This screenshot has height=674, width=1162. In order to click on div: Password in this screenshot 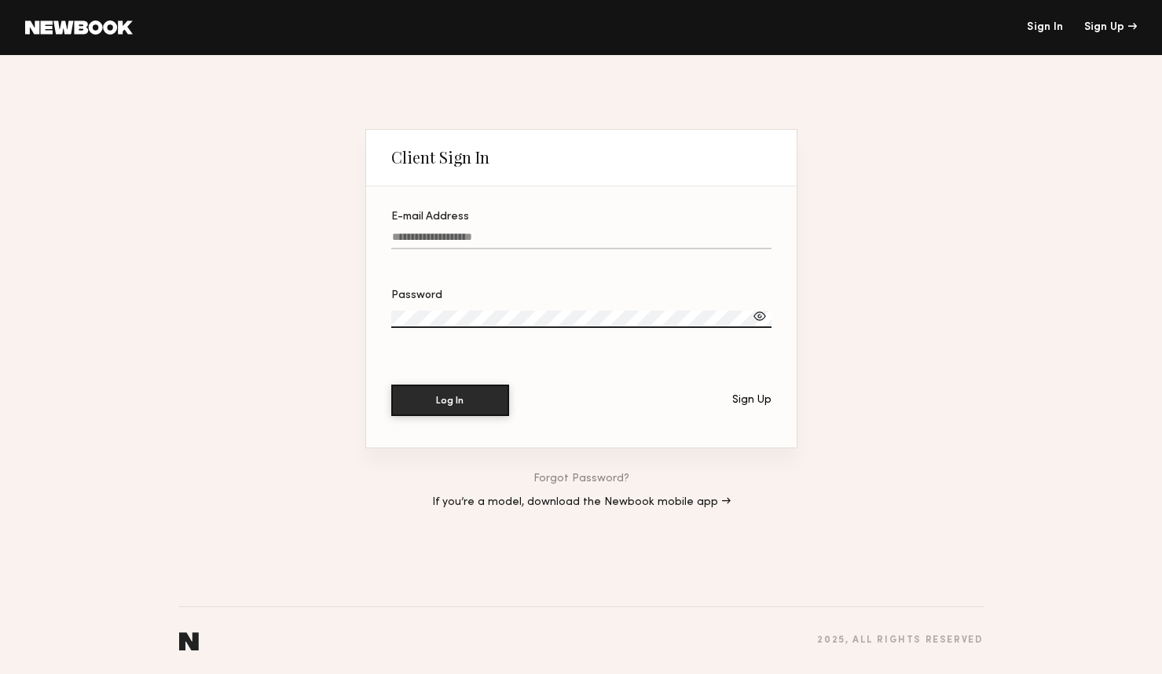, I will do `click(582, 296)`.